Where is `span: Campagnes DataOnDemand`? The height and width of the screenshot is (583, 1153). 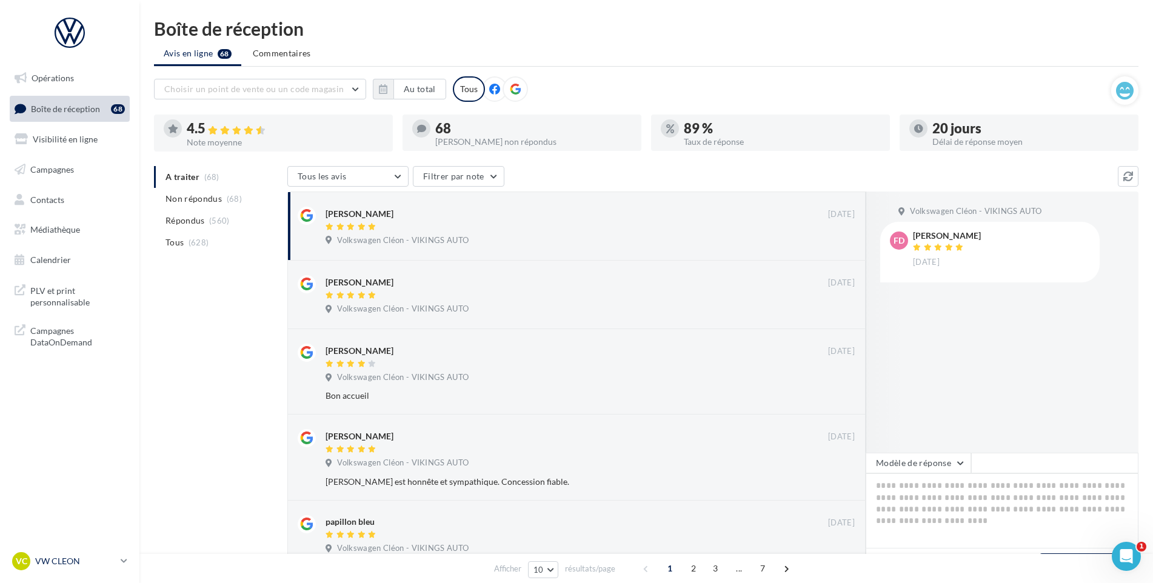
span: Campagnes DataOnDemand is located at coordinates (78, 335).